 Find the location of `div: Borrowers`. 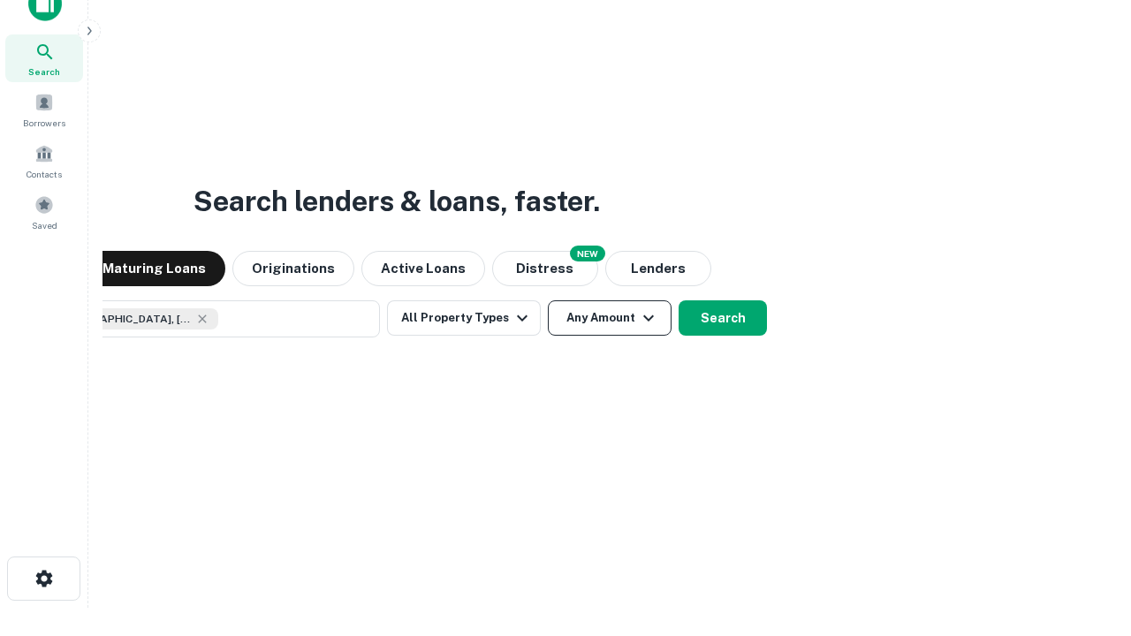

div: Borrowers is located at coordinates (44, 110).